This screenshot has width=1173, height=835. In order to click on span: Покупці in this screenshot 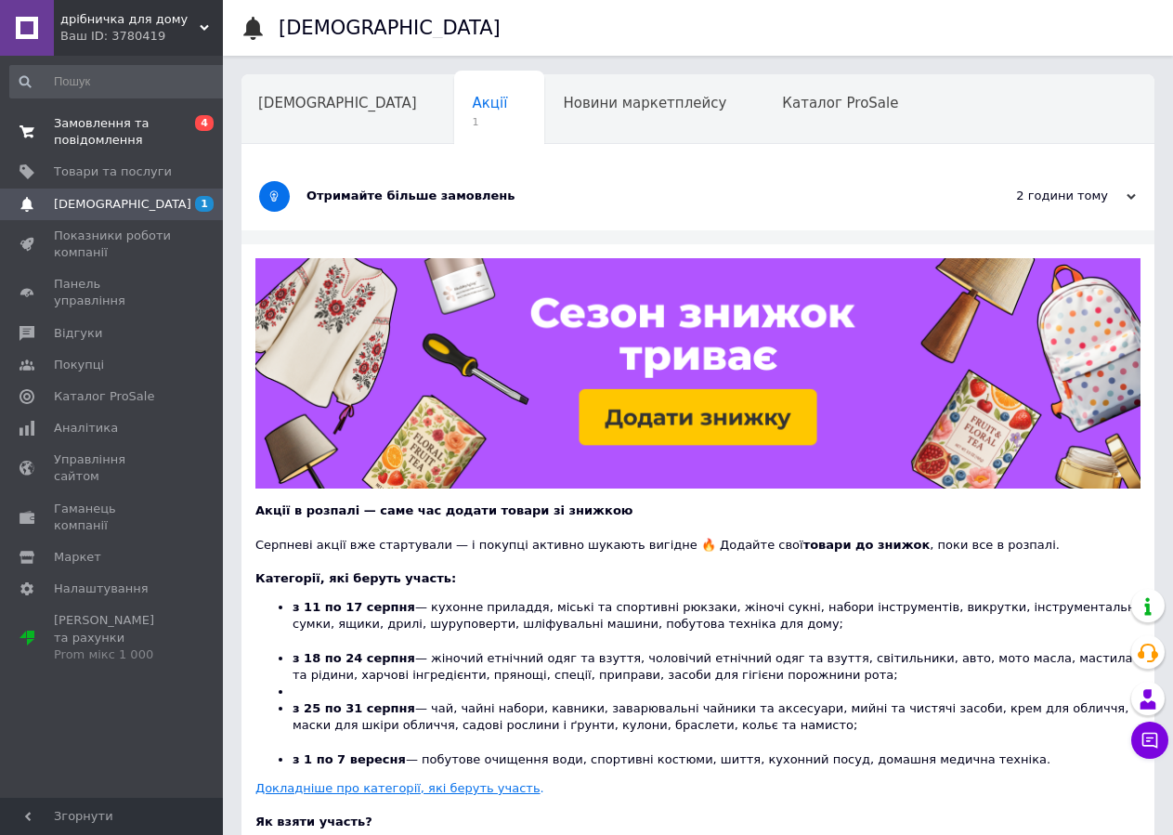, I will do `click(79, 365)`.